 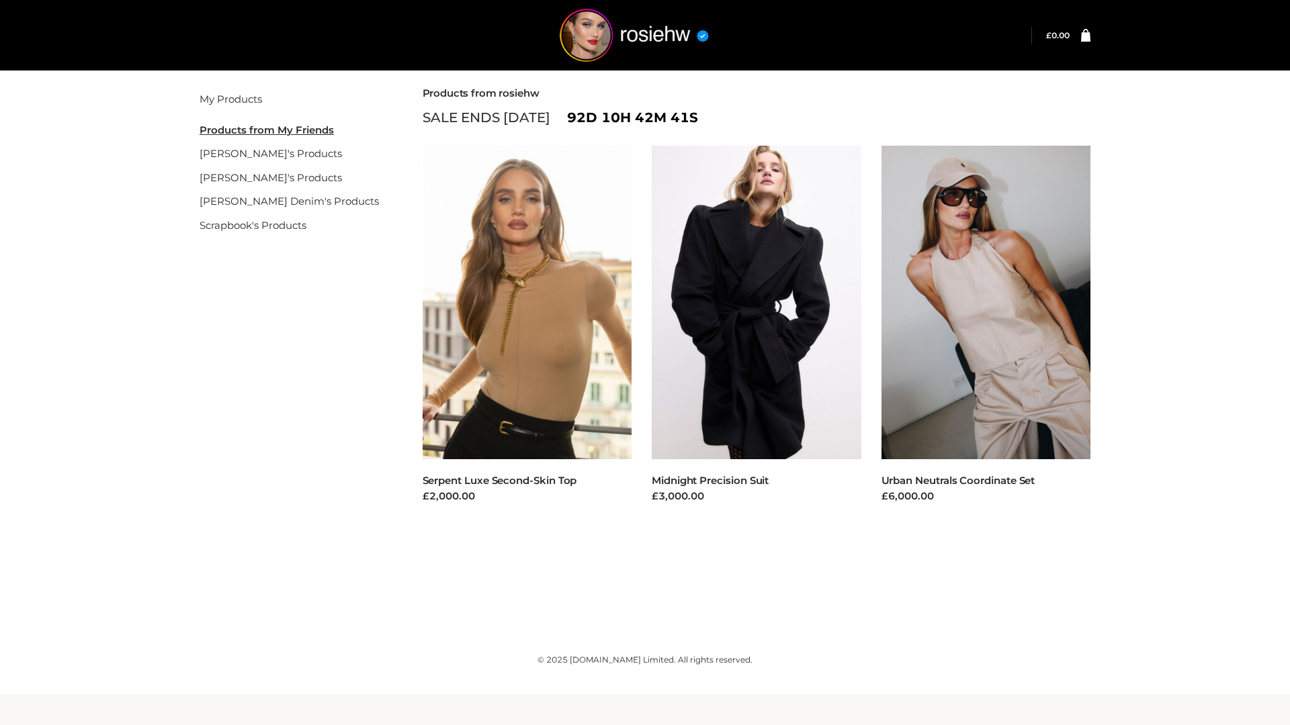 I want to click on a: £0.00, so click(x=1057, y=35).